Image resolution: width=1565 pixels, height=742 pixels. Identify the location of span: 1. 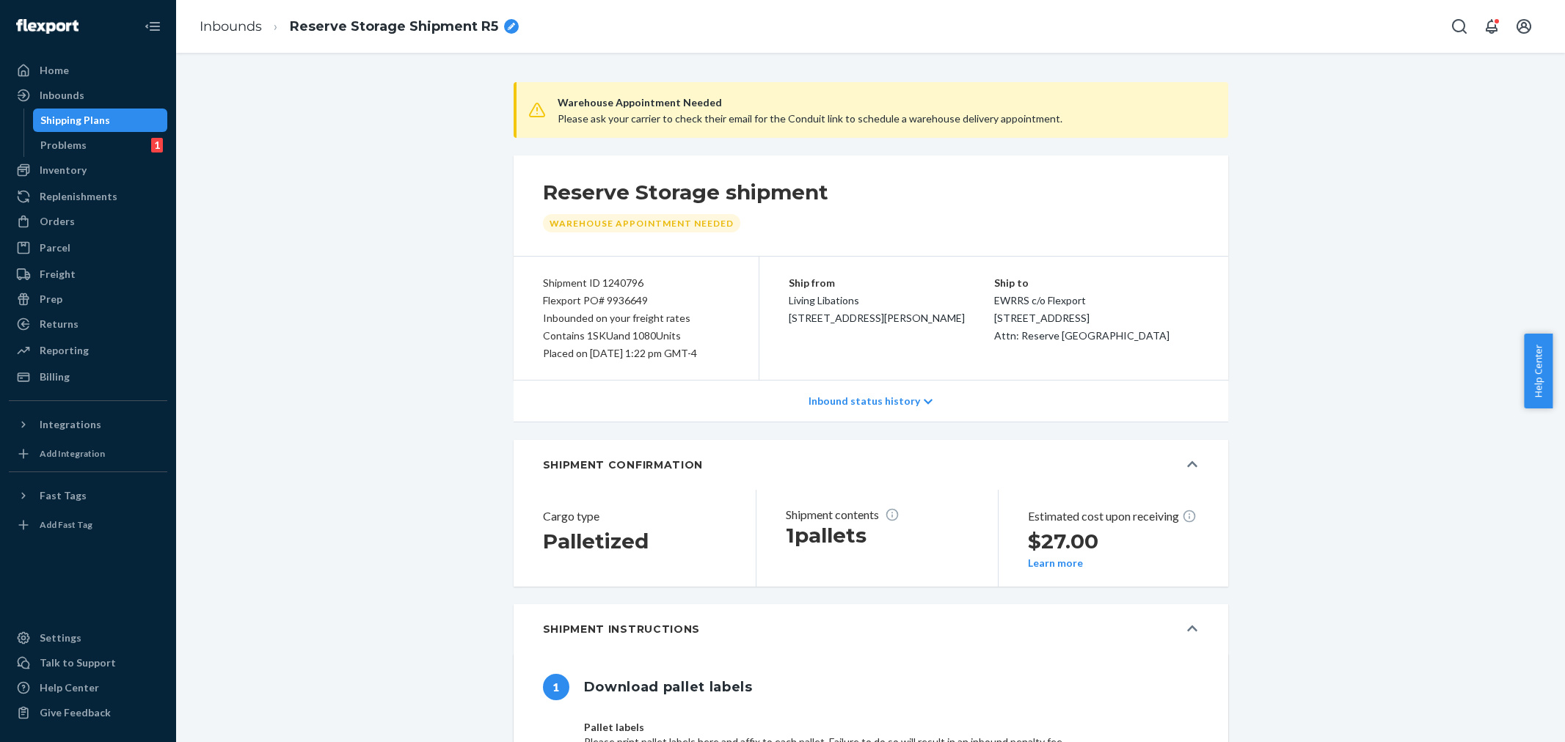
(556, 687).